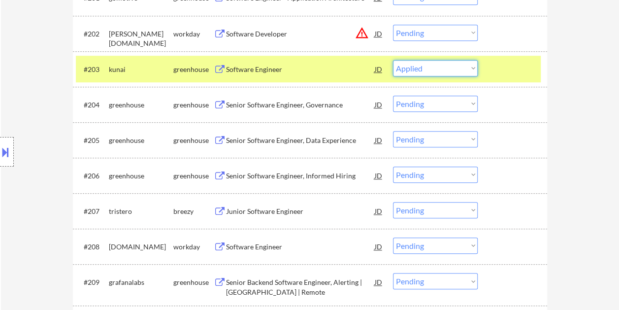 This screenshot has width=619, height=310. I want to click on div: Junior Software Engineer, so click(301, 211).